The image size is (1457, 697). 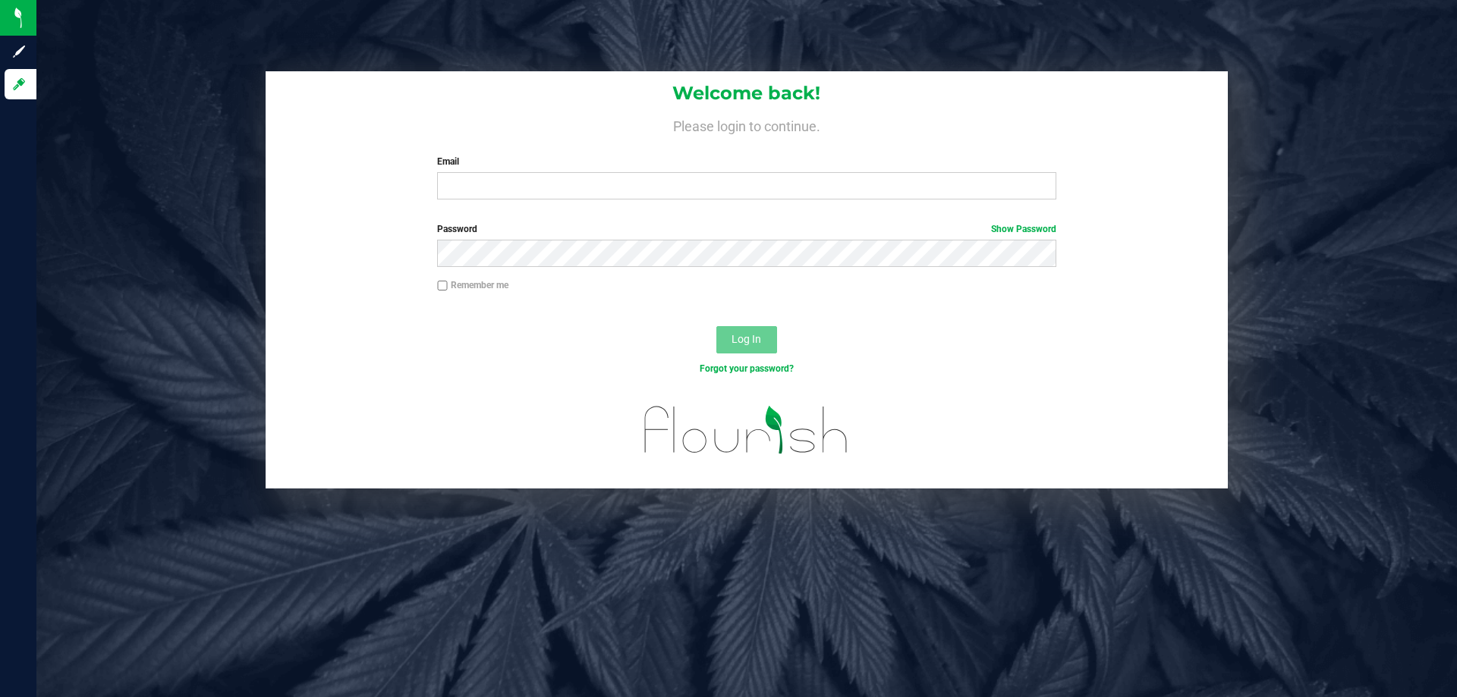 What do you see at coordinates (457, 229) in the screenshot?
I see `span: Password` at bounding box center [457, 229].